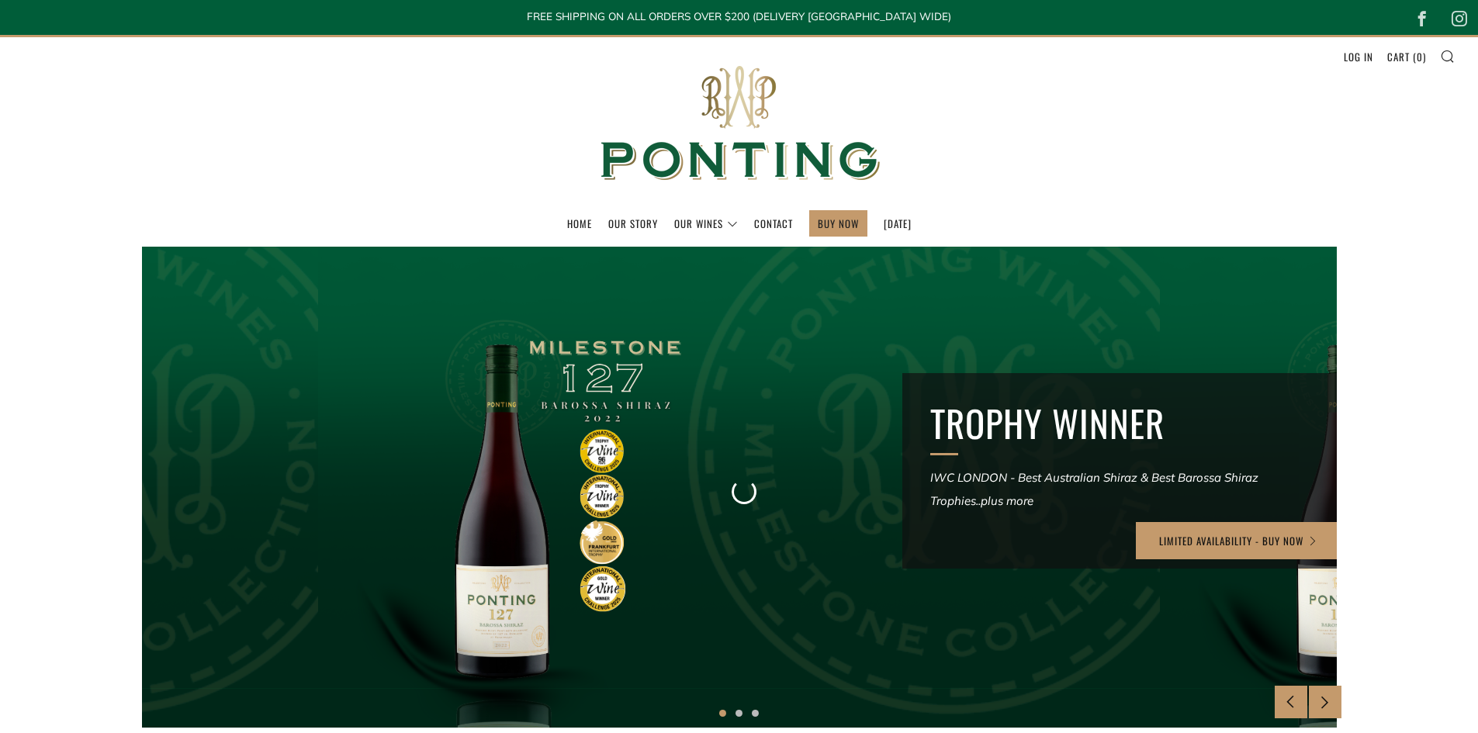 The width and height of the screenshot is (1478, 733). What do you see at coordinates (838, 223) in the screenshot?
I see `a: BUY NOW` at bounding box center [838, 223].